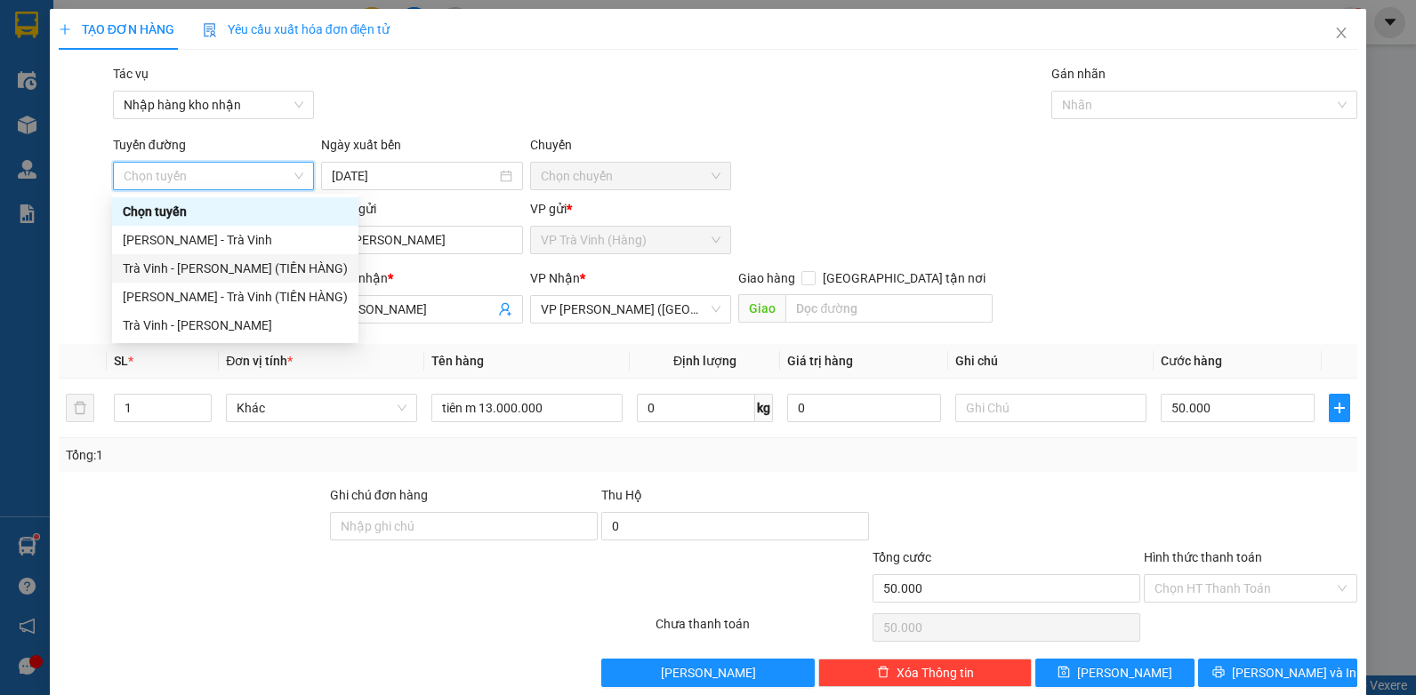 Image resolution: width=1416 pixels, height=695 pixels. What do you see at coordinates (422, 149) in the screenshot?
I see `div: Ngày xuất bến` at bounding box center [422, 149].